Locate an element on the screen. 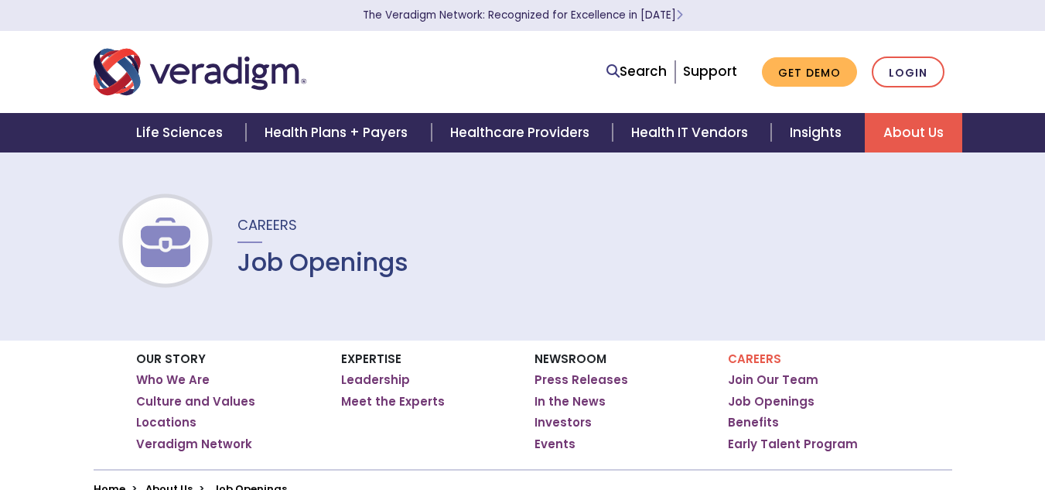 This screenshot has height=490, width=1045. a: Insights is located at coordinates (818, 132).